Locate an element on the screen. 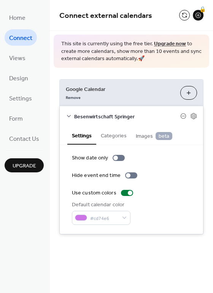 The image size is (213, 293). span: Contact Us is located at coordinates (24, 139).